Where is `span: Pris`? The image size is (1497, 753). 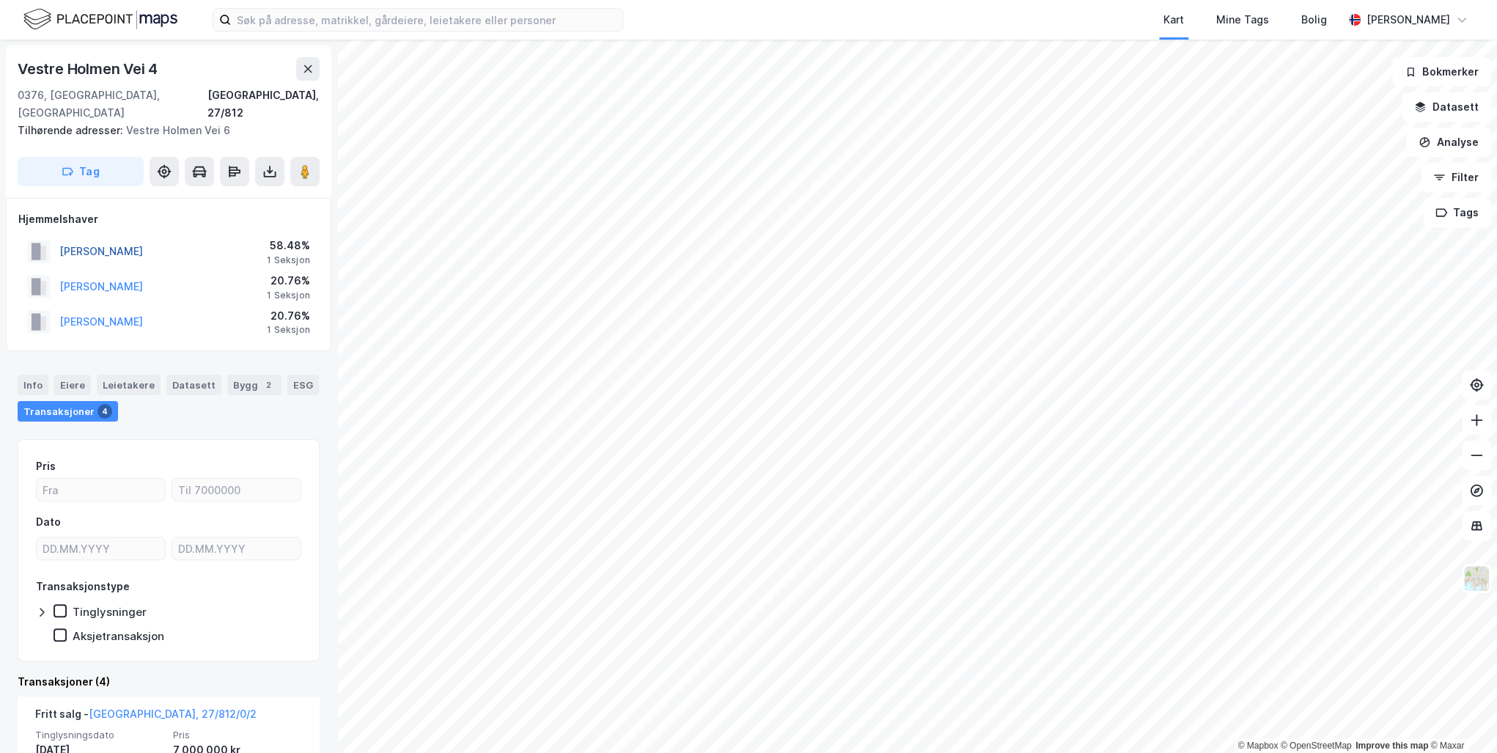 span: Pris is located at coordinates (237, 734).